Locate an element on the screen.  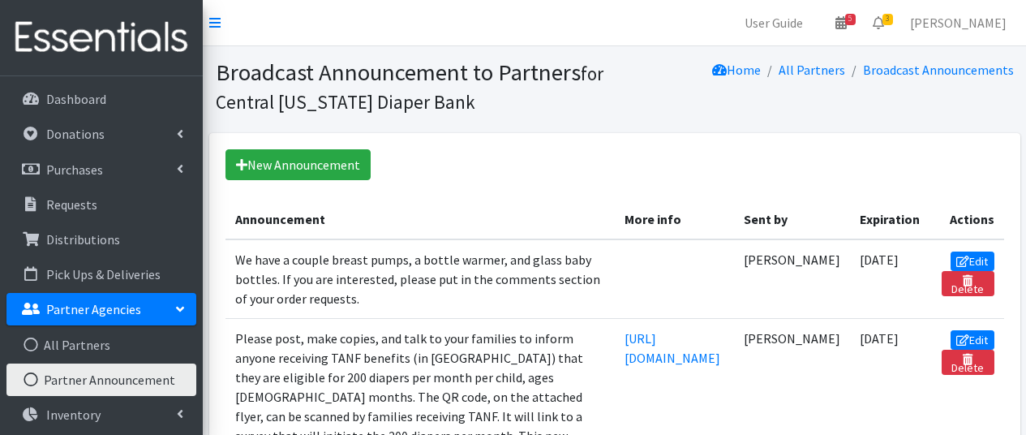
span: 5 is located at coordinates (850, 19).